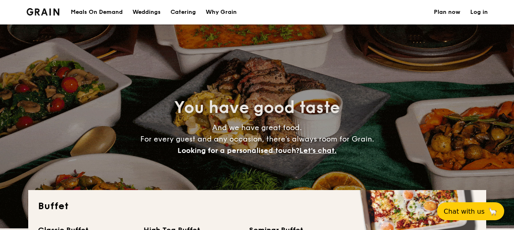 This screenshot has width=514, height=230. I want to click on a: Logotype, so click(43, 12).